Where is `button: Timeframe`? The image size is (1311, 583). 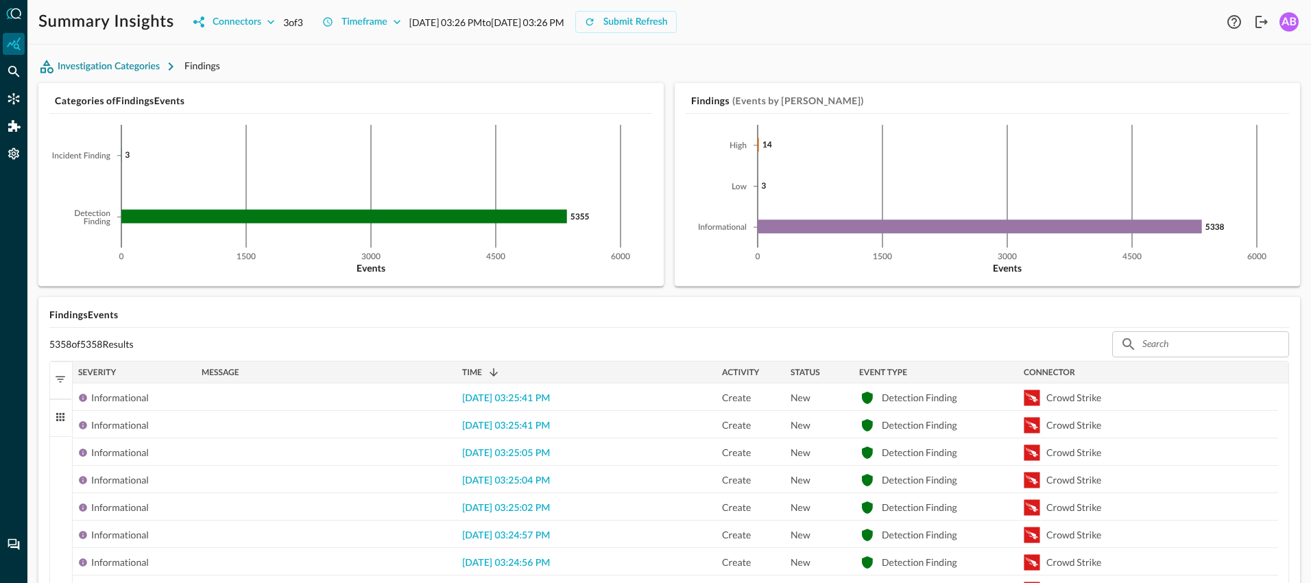 button: Timeframe is located at coordinates (361, 22).